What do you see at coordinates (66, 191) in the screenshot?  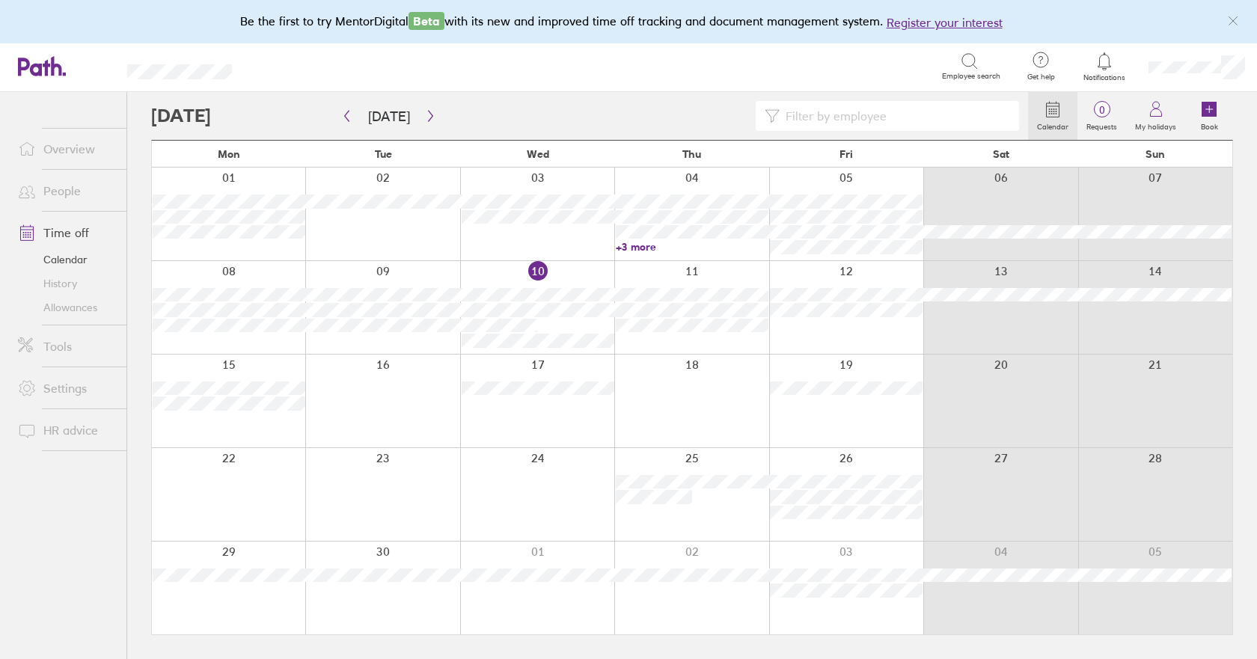 I see `a: People` at bounding box center [66, 191].